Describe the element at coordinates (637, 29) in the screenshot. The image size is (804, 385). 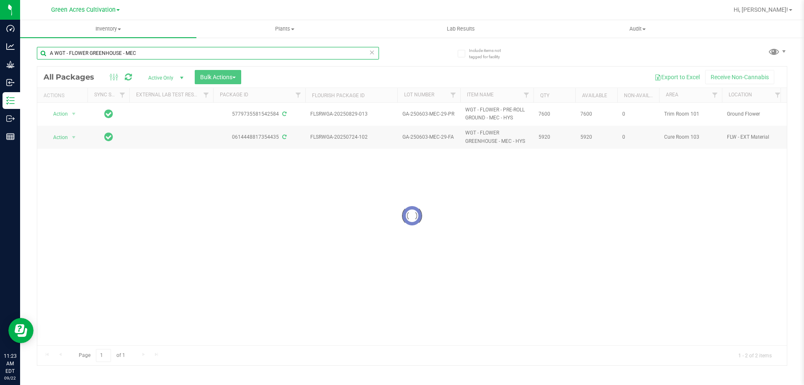
I see `a: Audit` at that location.